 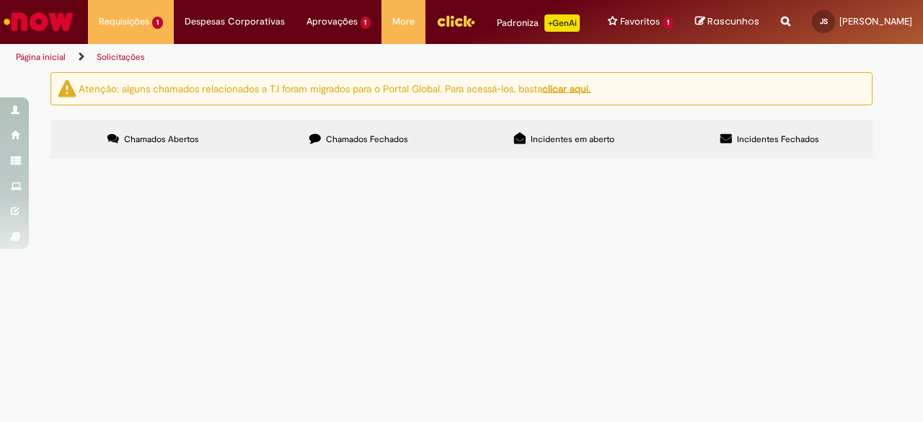 I want to click on span: JS, so click(x=823, y=21).